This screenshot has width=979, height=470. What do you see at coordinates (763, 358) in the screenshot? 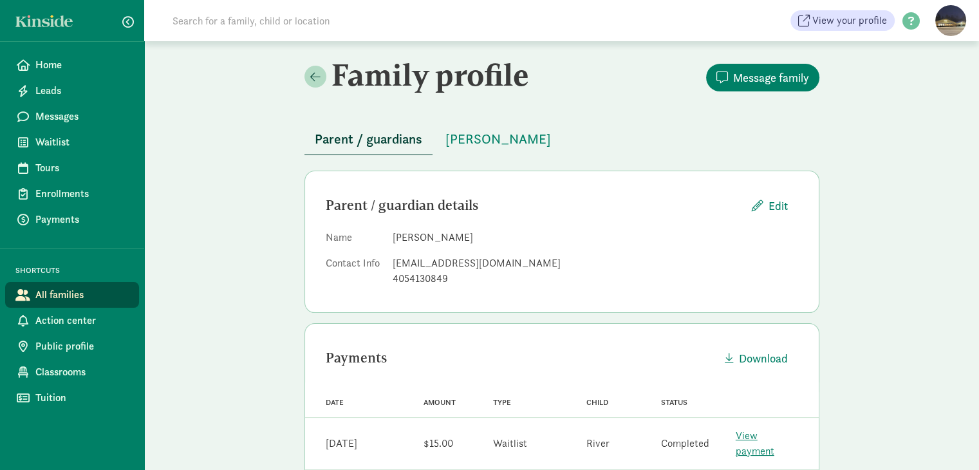
I see `span: Download` at bounding box center [763, 358].